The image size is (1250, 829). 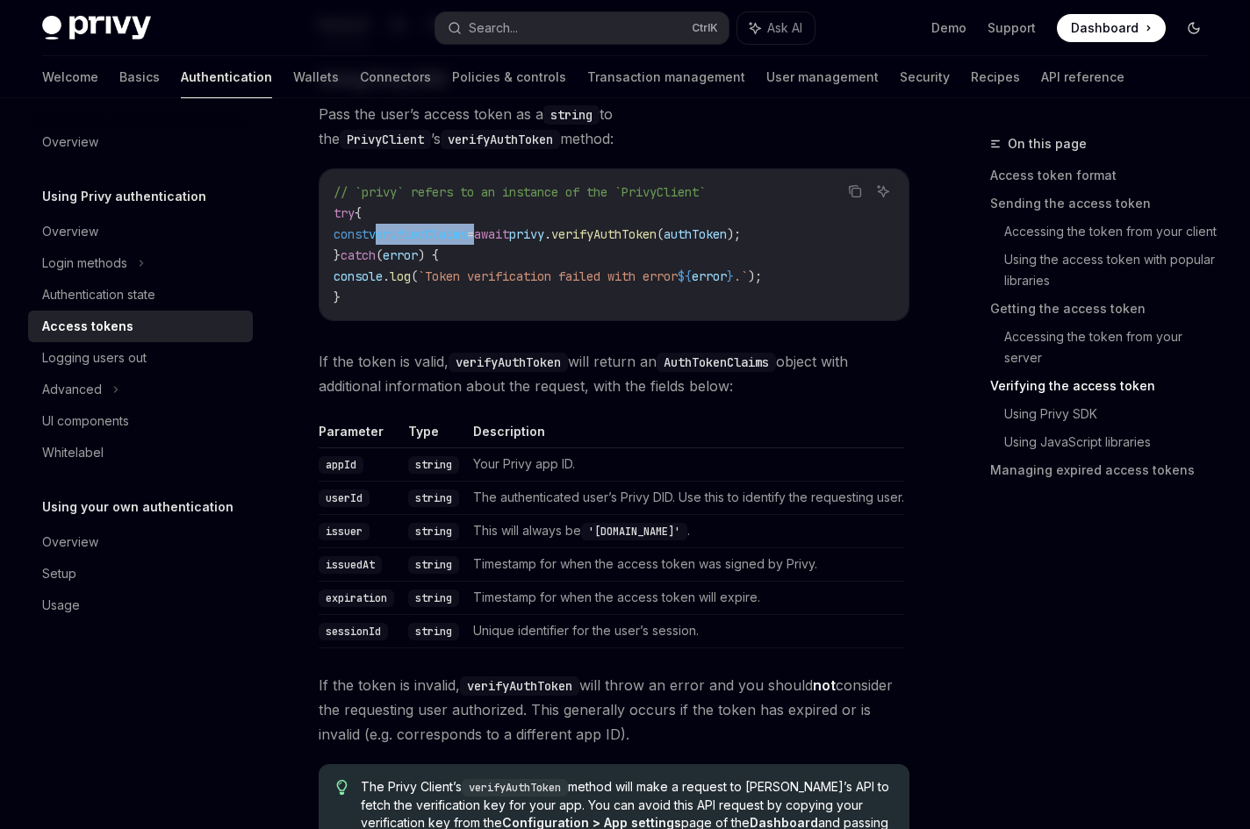 I want to click on code: expiration, so click(x=356, y=598).